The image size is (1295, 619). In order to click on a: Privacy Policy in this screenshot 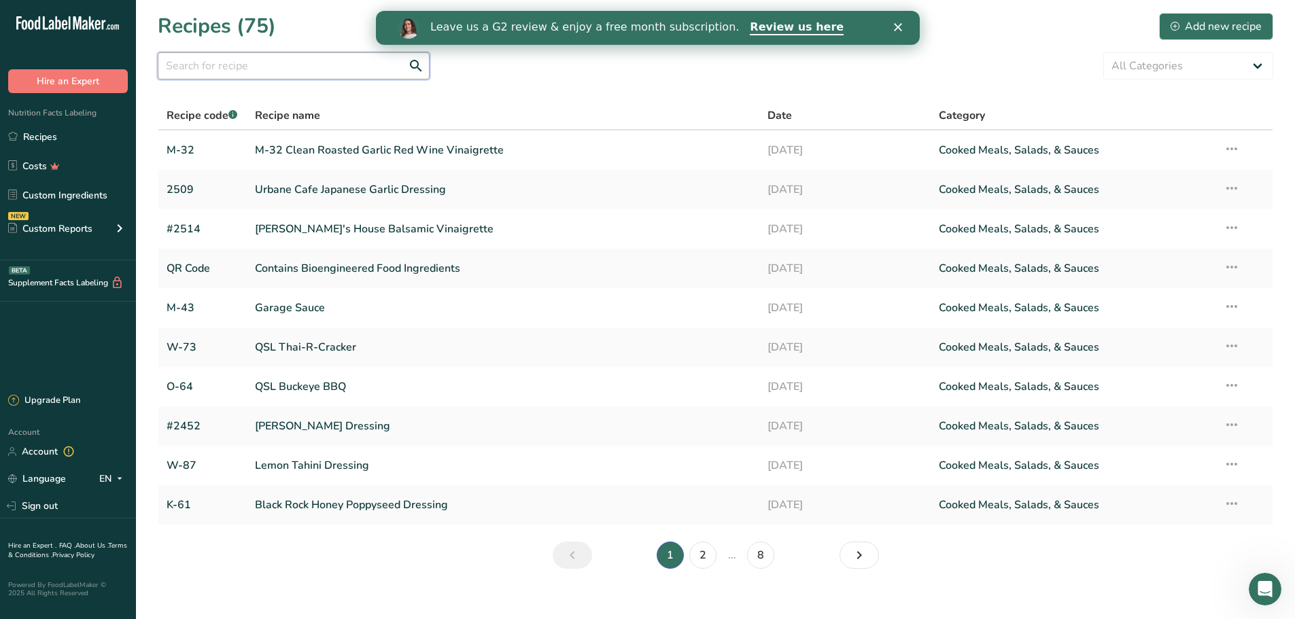, I will do `click(73, 555)`.